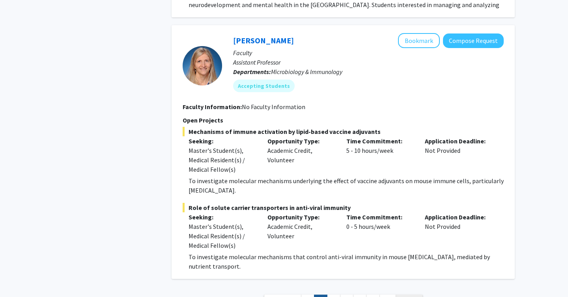 The image size is (568, 297). I want to click on button: Compose Request to Adriana Mantegazza, so click(473, 41).